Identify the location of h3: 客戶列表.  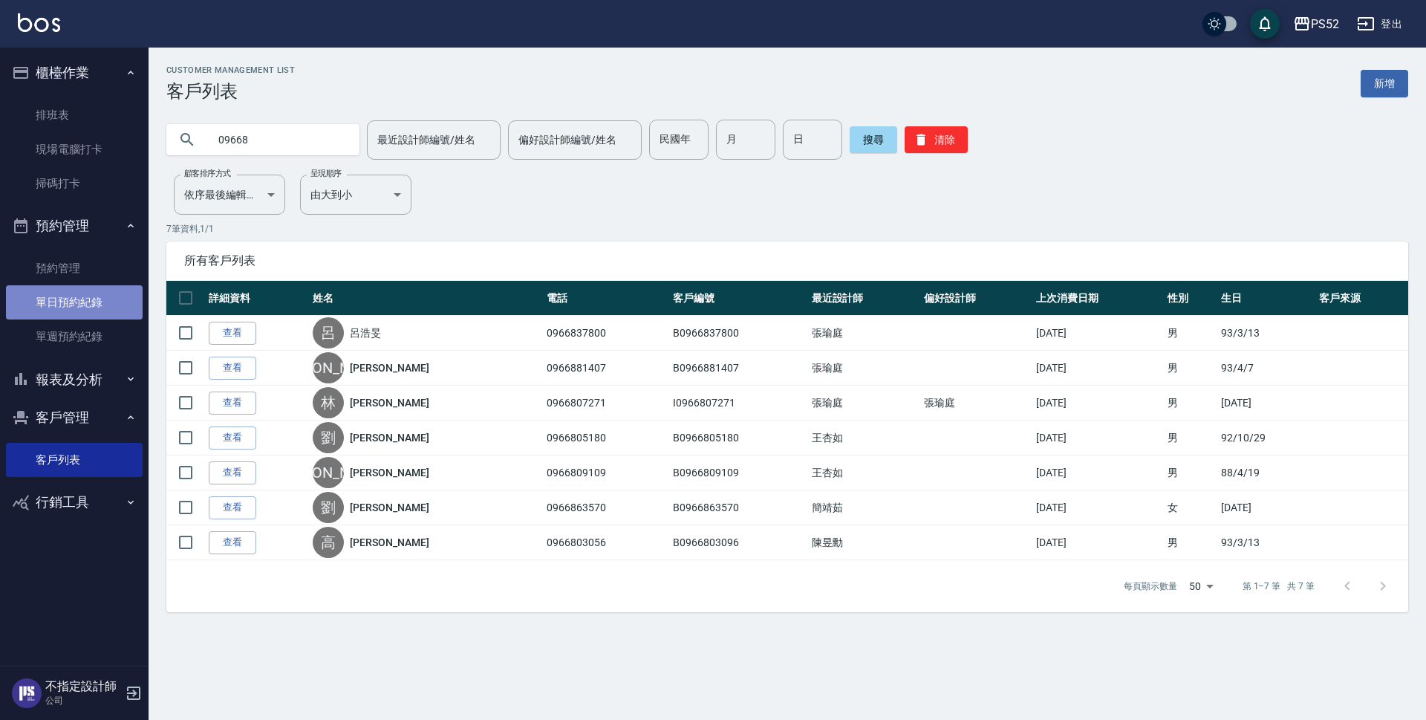
(230, 91).